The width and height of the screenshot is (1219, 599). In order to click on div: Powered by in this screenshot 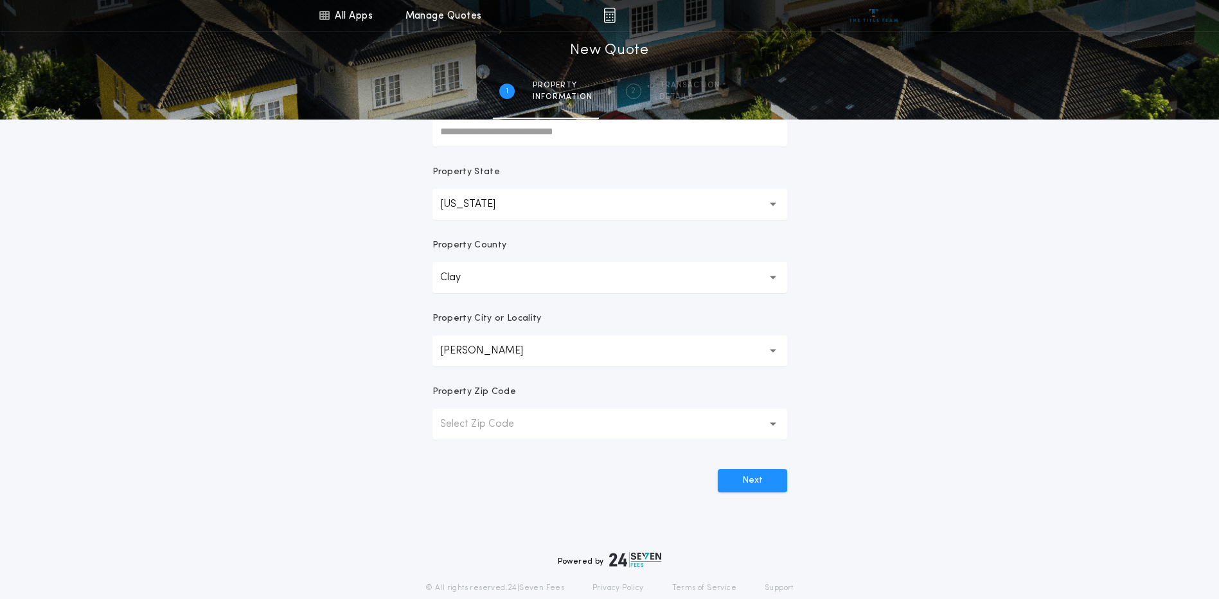, I will do `click(610, 560)`.